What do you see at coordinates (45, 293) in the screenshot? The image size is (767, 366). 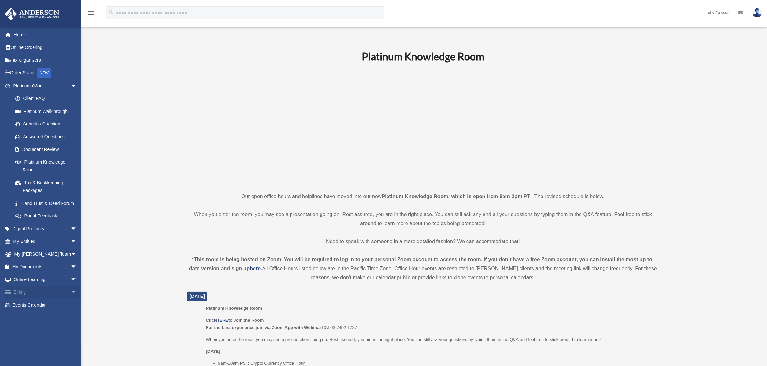 I see `a: Billingarrow_drop_down` at bounding box center [45, 293].